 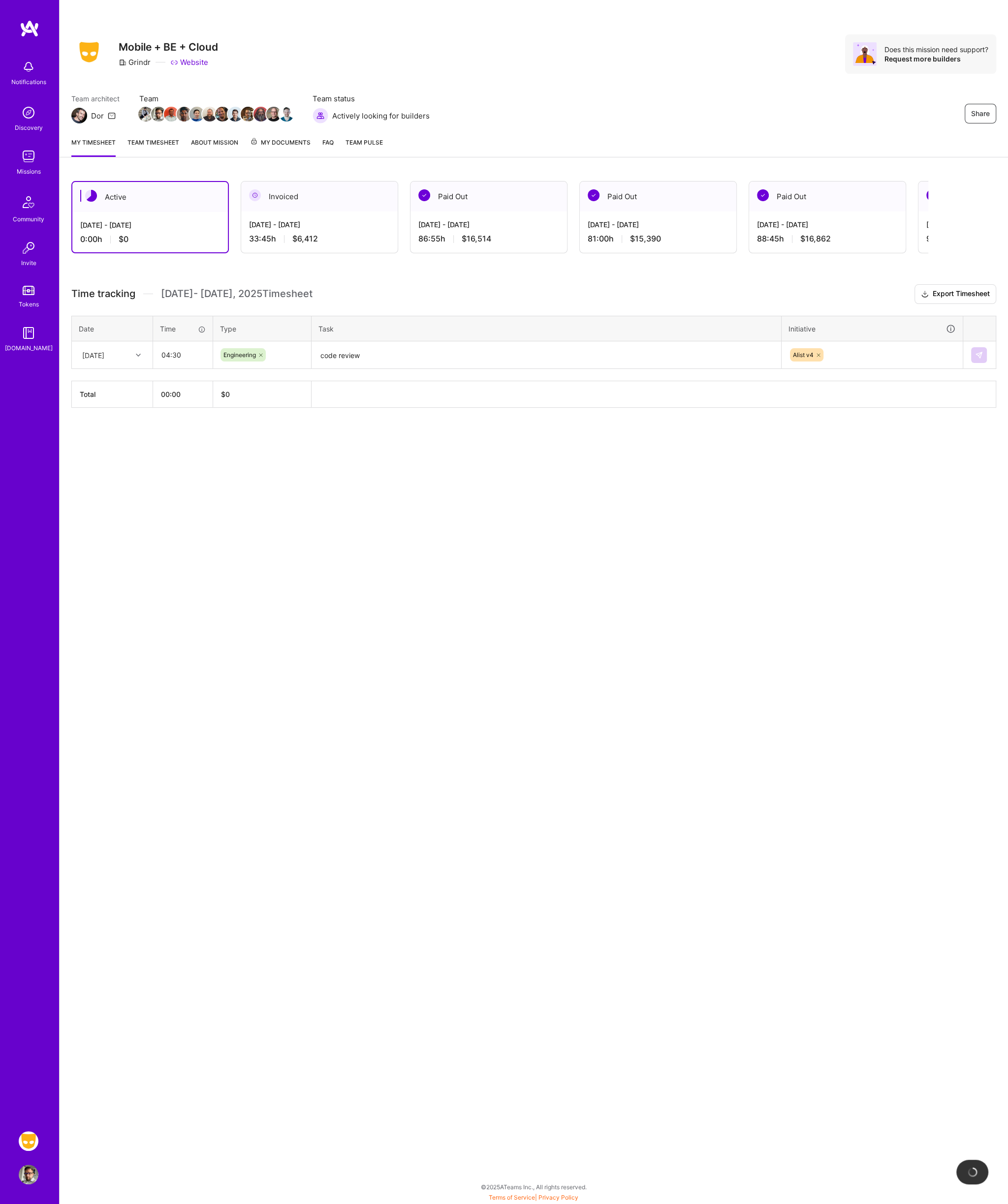 I want to click on div: Tokens, so click(x=29, y=304).